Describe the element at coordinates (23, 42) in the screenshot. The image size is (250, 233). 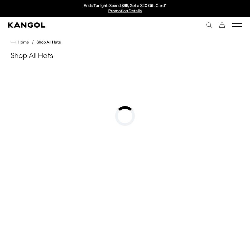
I see `span: Home` at that location.